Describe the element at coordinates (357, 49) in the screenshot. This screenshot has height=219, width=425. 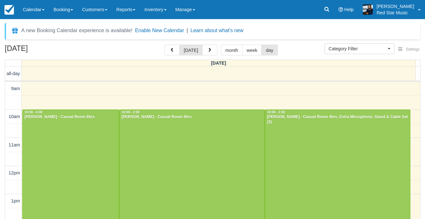
I see `span: Category Filter` at that location.